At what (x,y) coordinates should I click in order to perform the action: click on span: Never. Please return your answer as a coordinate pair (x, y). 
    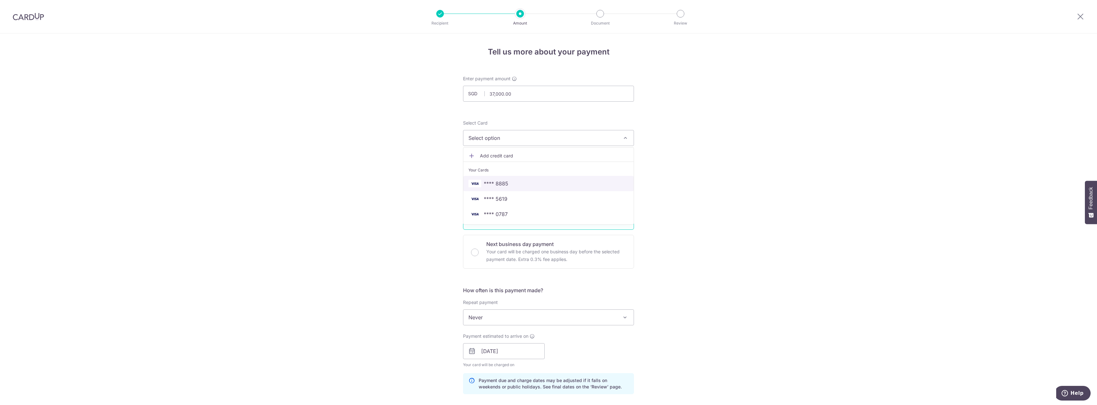
    Looking at the image, I should click on (549, 318).